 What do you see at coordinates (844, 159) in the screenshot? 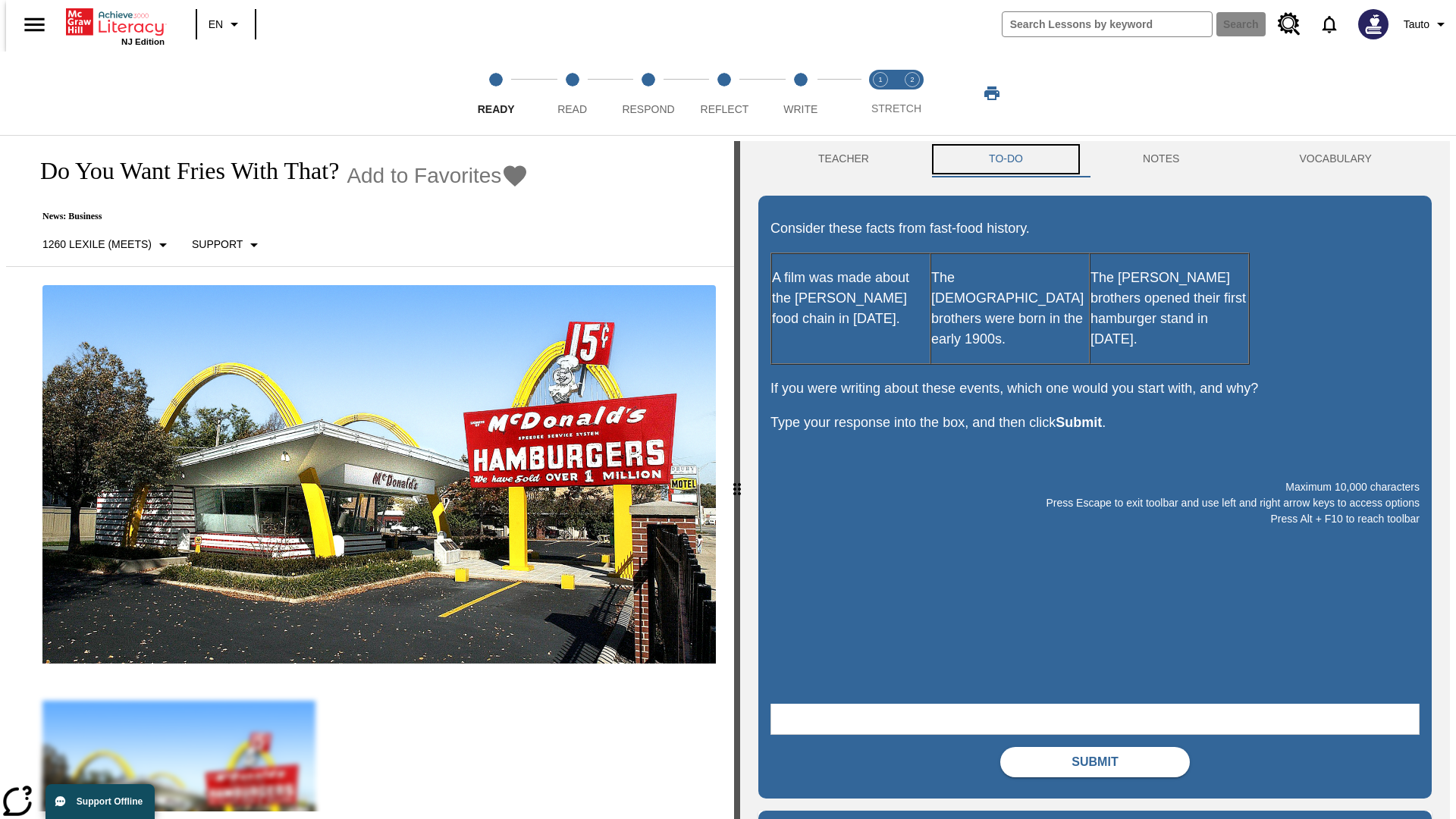
I see `button: Teacher` at bounding box center [844, 159].